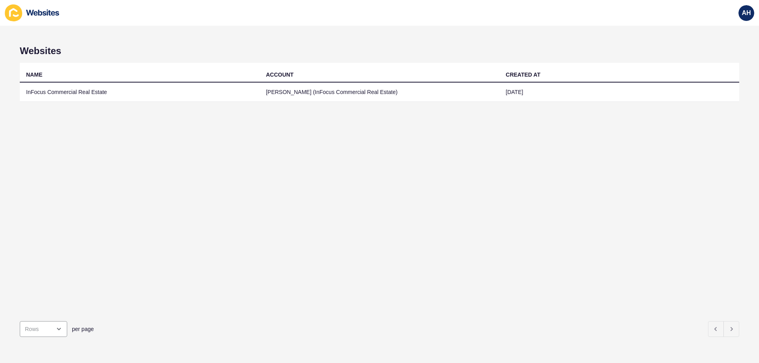 The image size is (759, 363). Describe the element at coordinates (83, 329) in the screenshot. I see `span: per page` at that location.